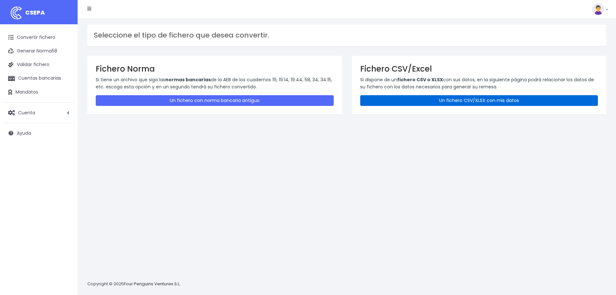 The height and width of the screenshot is (295, 616). What do you see at coordinates (480, 83) in the screenshot?
I see `p: Si dispone de un con sus datos, en la siguiente página podrá relacionar los datos de su fichero c...` at bounding box center [480, 83].